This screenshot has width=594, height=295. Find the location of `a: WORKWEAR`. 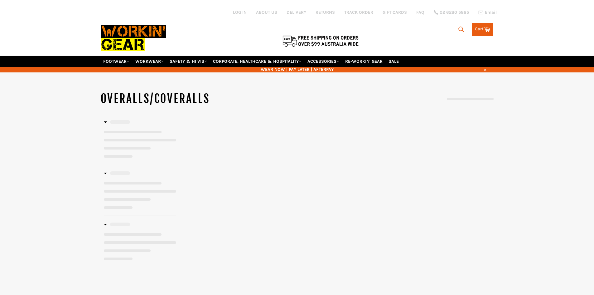

a: WORKWEAR is located at coordinates (149, 61).